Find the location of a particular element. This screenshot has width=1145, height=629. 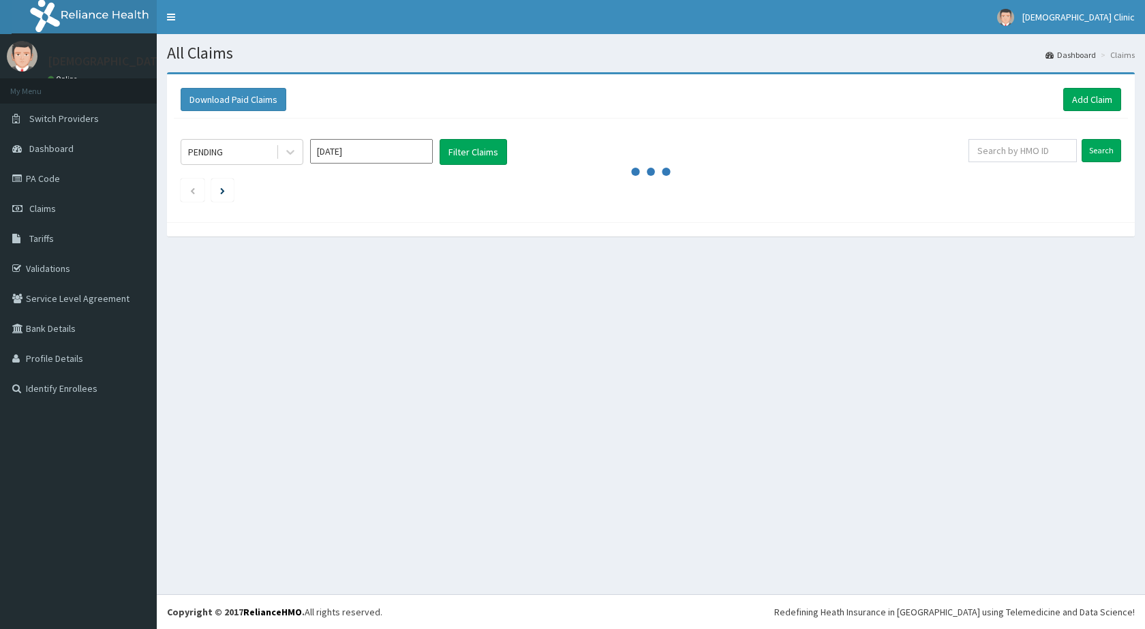

button: Download Paid Claims is located at coordinates (233, 100).